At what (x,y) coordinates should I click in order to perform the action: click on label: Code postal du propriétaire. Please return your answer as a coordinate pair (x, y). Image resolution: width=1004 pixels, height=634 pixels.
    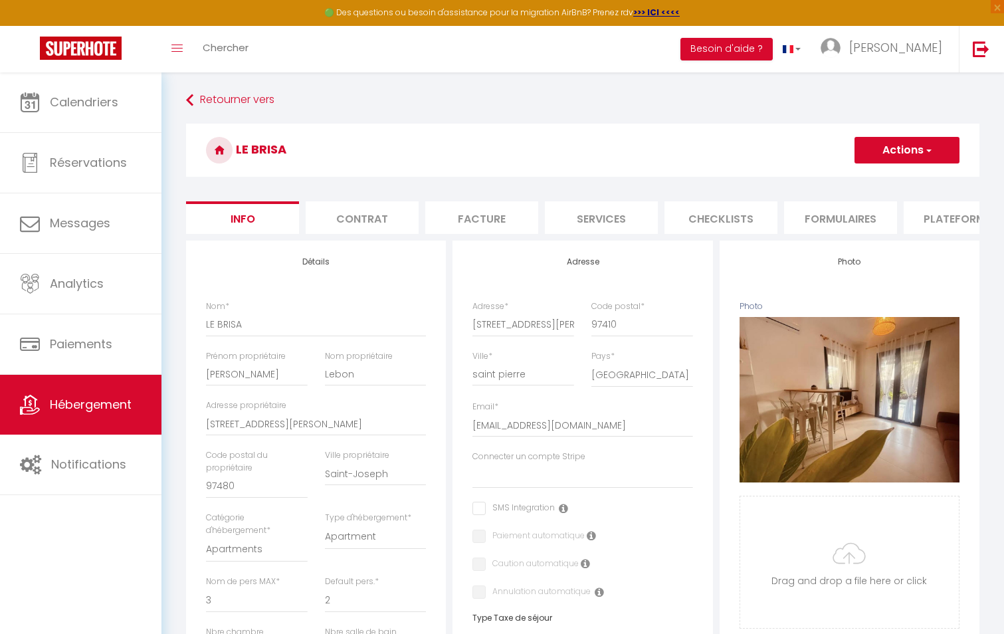
    Looking at the image, I should click on (257, 462).